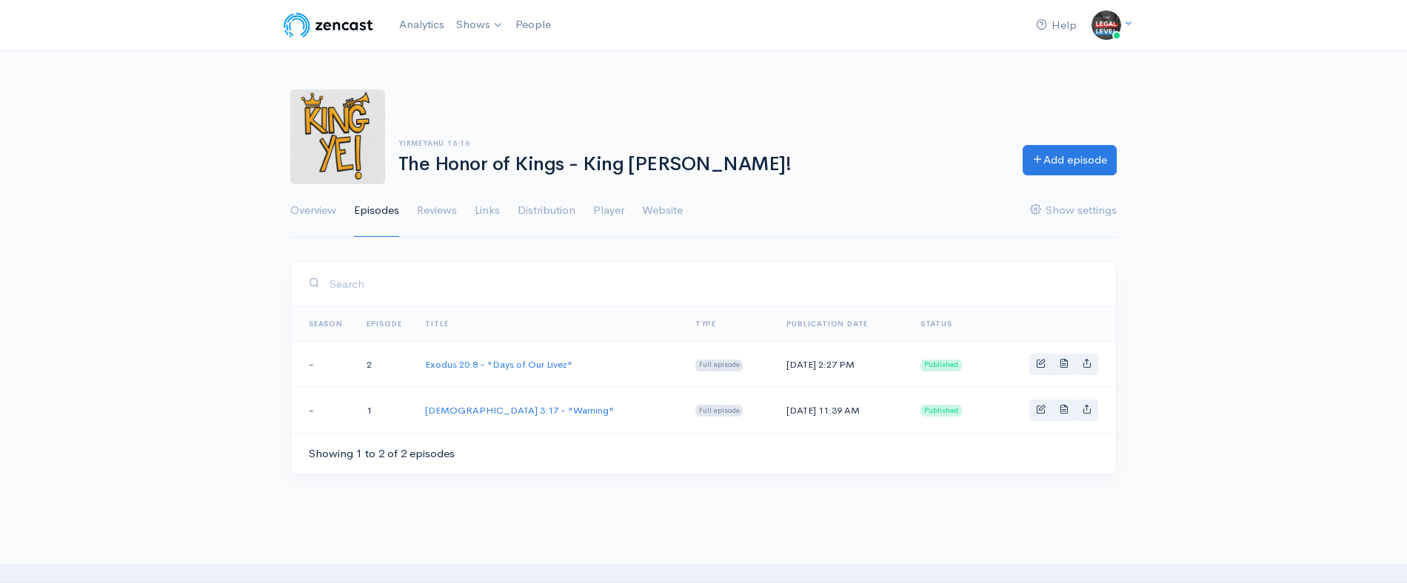 This screenshot has height=583, width=1407. What do you see at coordinates (376, 211) in the screenshot?
I see `a: Episodes` at bounding box center [376, 211].